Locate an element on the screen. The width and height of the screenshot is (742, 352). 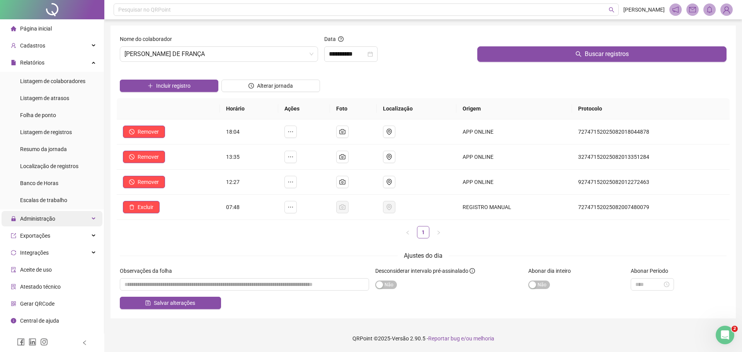
li: 1 is located at coordinates (423, 232).